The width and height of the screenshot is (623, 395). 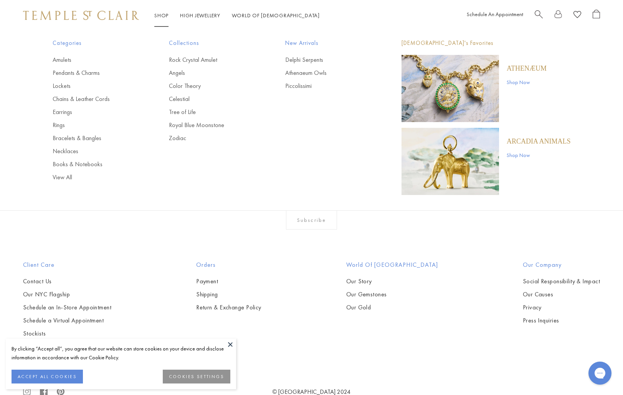 What do you see at coordinates (200, 15) in the screenshot?
I see `a: High JewelleryHigh Jewellery` at bounding box center [200, 15].